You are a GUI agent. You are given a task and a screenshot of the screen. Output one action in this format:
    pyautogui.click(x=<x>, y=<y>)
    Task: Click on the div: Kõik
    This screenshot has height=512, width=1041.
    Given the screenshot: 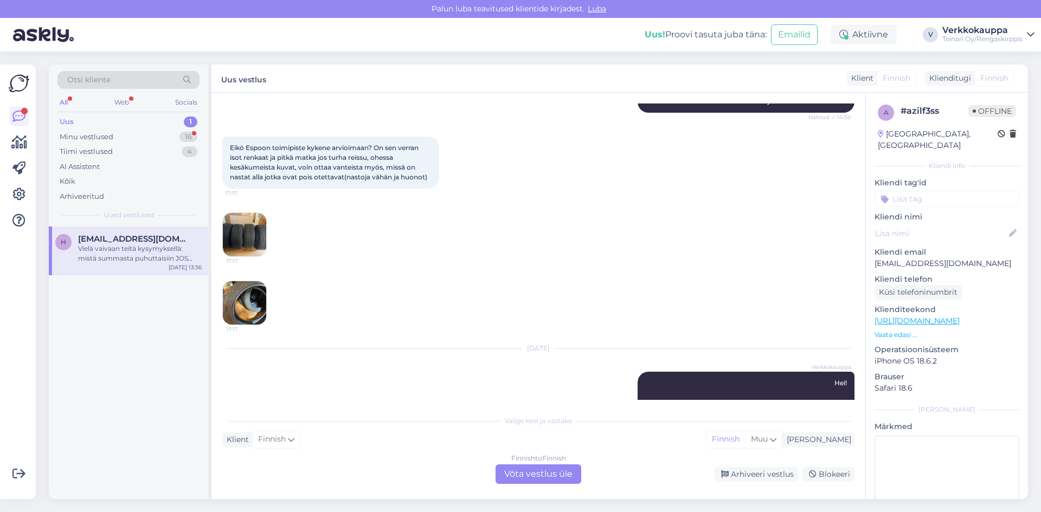 What is the action you would take?
    pyautogui.click(x=67, y=182)
    